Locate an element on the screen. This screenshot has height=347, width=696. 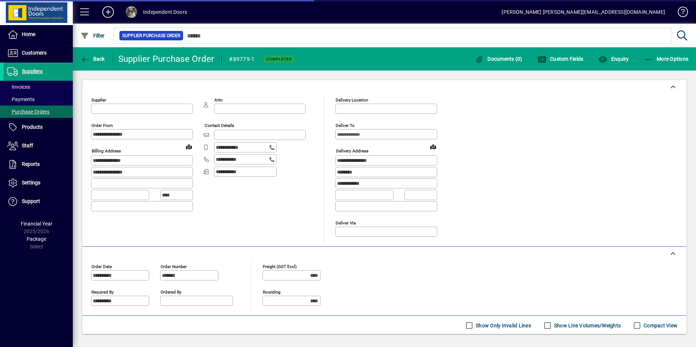
button: Filter is located at coordinates (92, 36).